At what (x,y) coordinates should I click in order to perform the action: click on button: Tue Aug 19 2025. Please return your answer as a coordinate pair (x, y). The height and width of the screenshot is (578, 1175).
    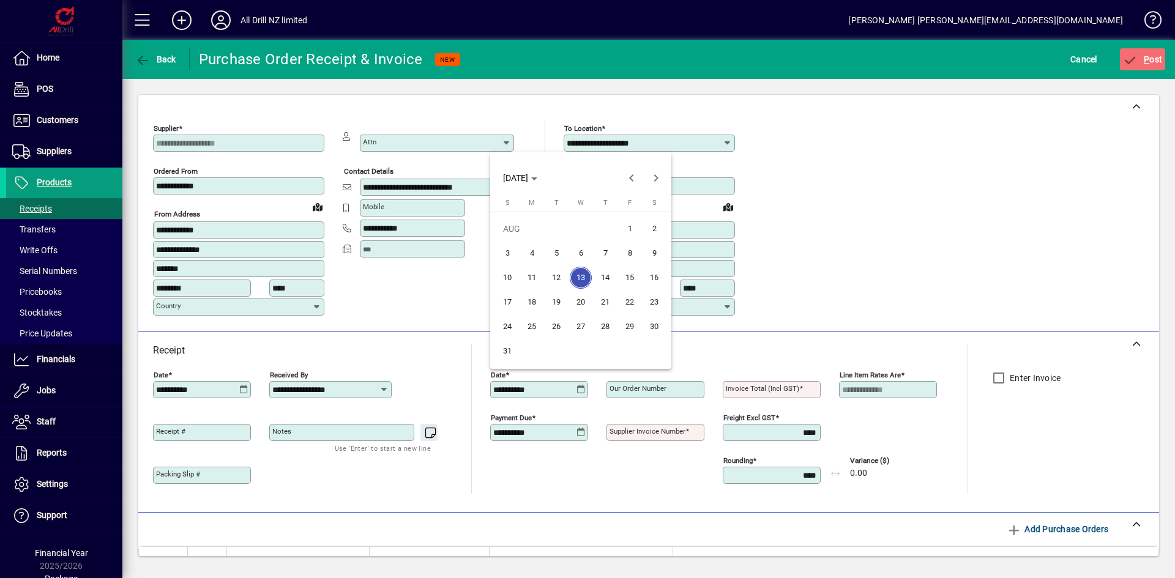
    Looking at the image, I should click on (556, 302).